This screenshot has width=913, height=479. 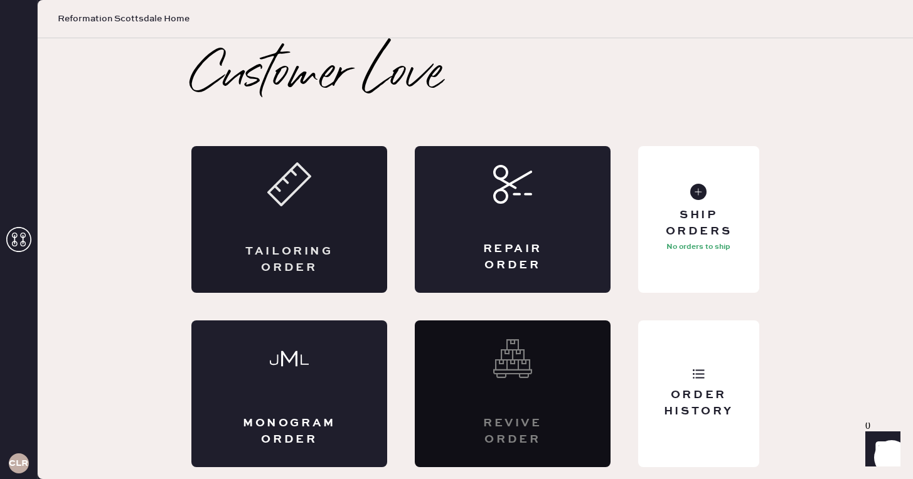 What do you see at coordinates (18, 464) in the screenshot?
I see `h3: CLR` at bounding box center [18, 464].